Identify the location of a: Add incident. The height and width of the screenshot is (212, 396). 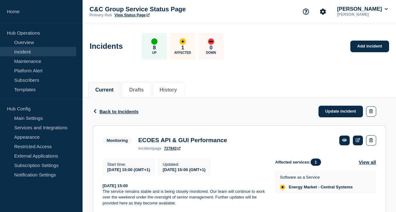
(370, 46).